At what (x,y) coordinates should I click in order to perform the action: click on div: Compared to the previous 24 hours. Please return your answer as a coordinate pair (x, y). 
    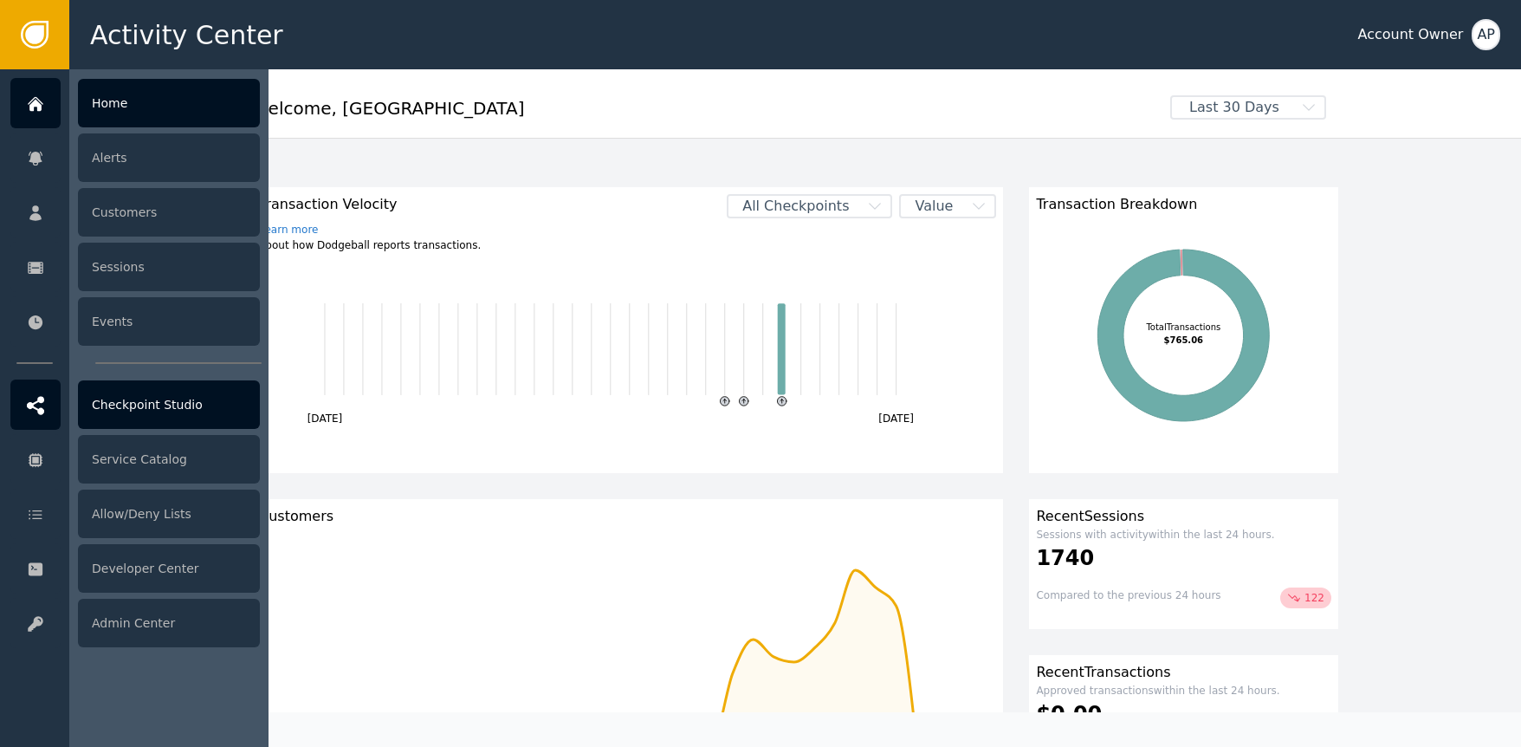
    Looking at the image, I should click on (1128, 598).